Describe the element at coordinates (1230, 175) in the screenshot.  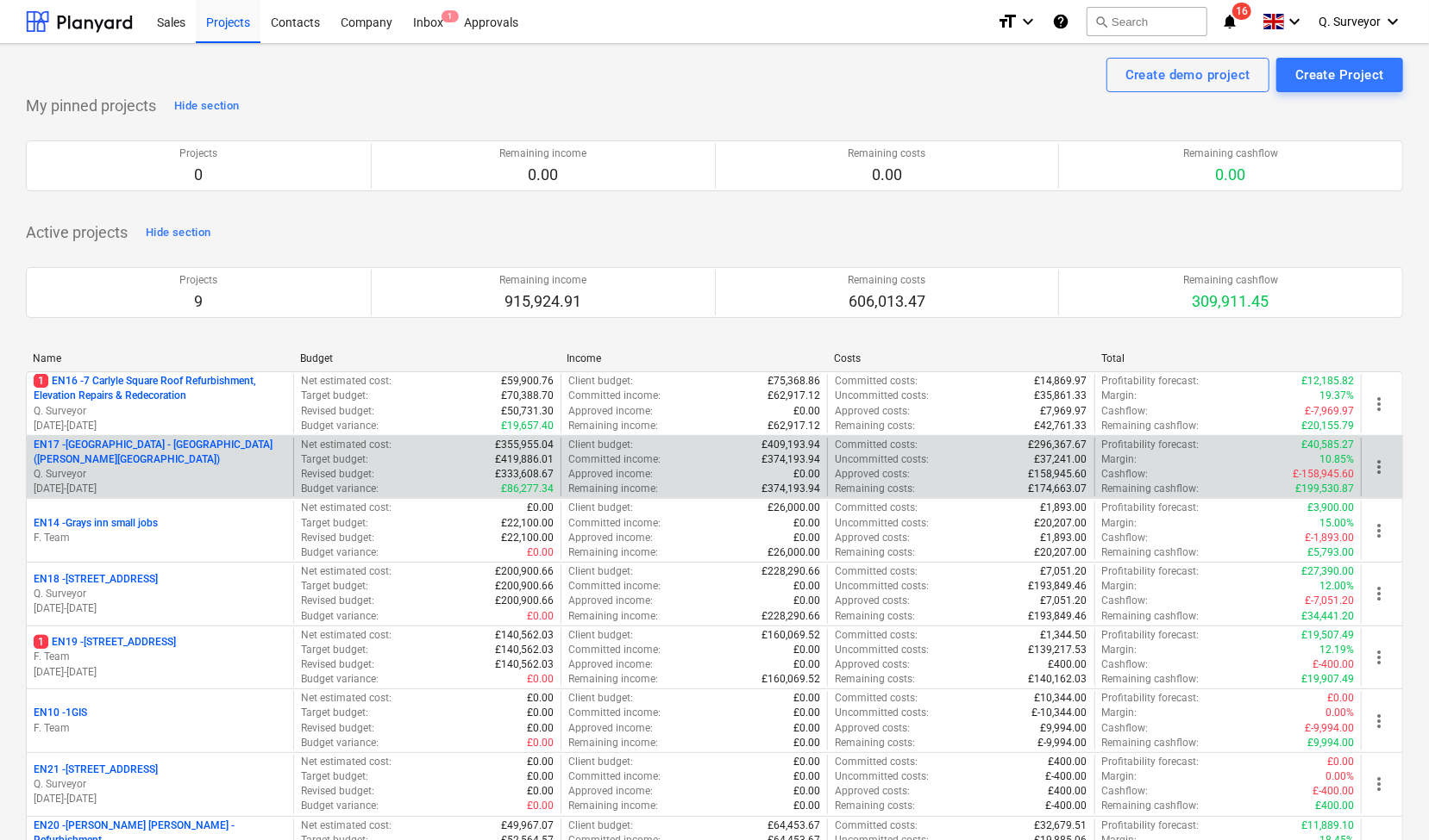
I see `p: 0.00` at that location.